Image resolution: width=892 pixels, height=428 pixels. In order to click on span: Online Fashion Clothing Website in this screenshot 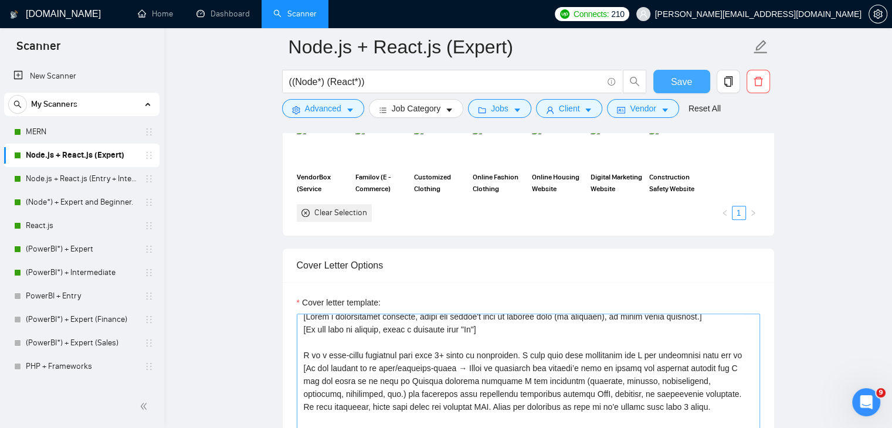, I will do `click(498, 183)`.